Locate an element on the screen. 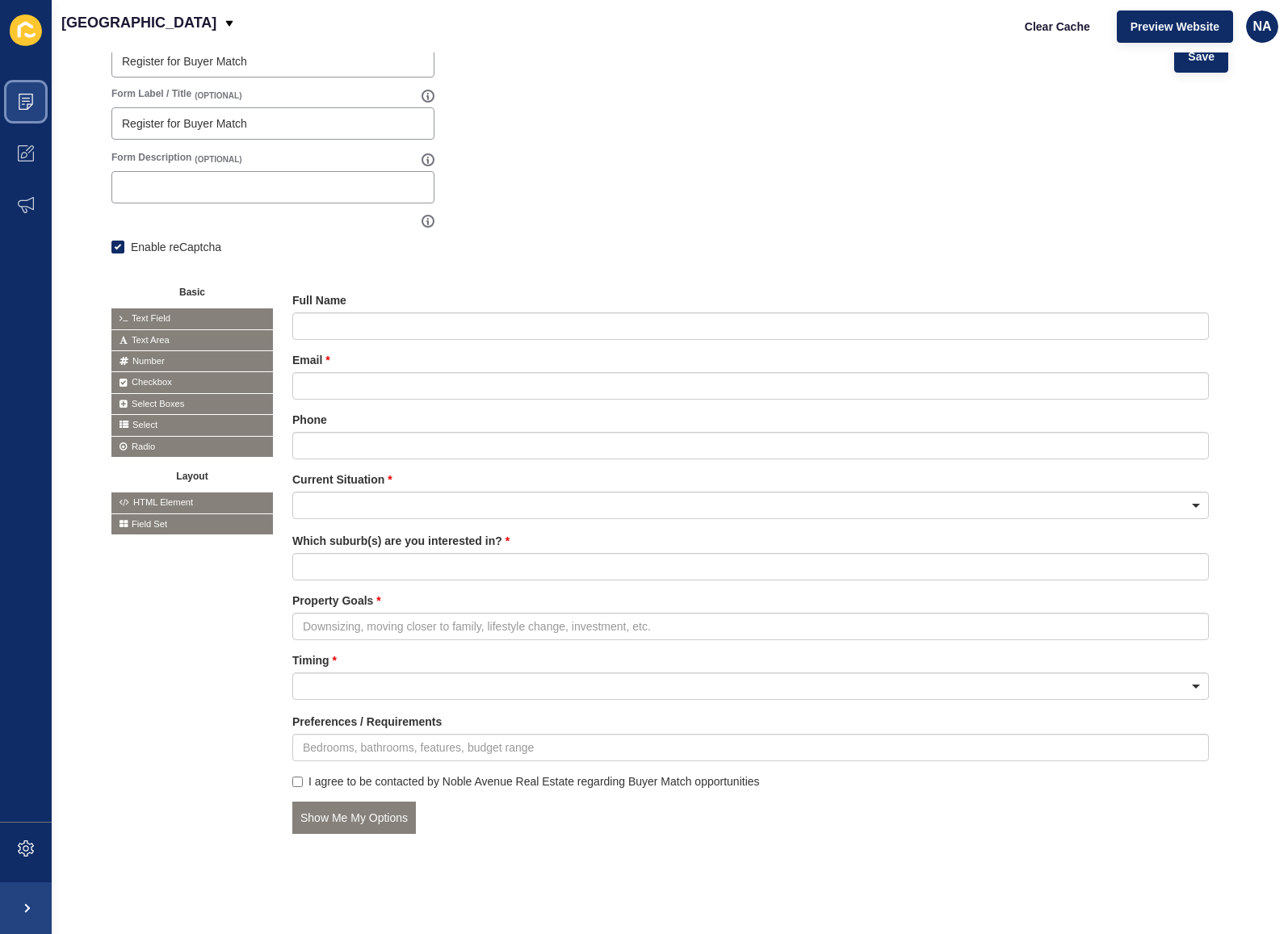  button: Layout is located at coordinates (192, 474).